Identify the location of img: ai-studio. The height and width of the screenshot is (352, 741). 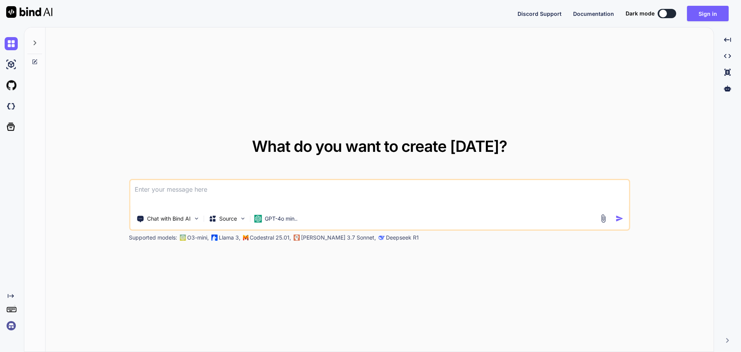
(11, 64).